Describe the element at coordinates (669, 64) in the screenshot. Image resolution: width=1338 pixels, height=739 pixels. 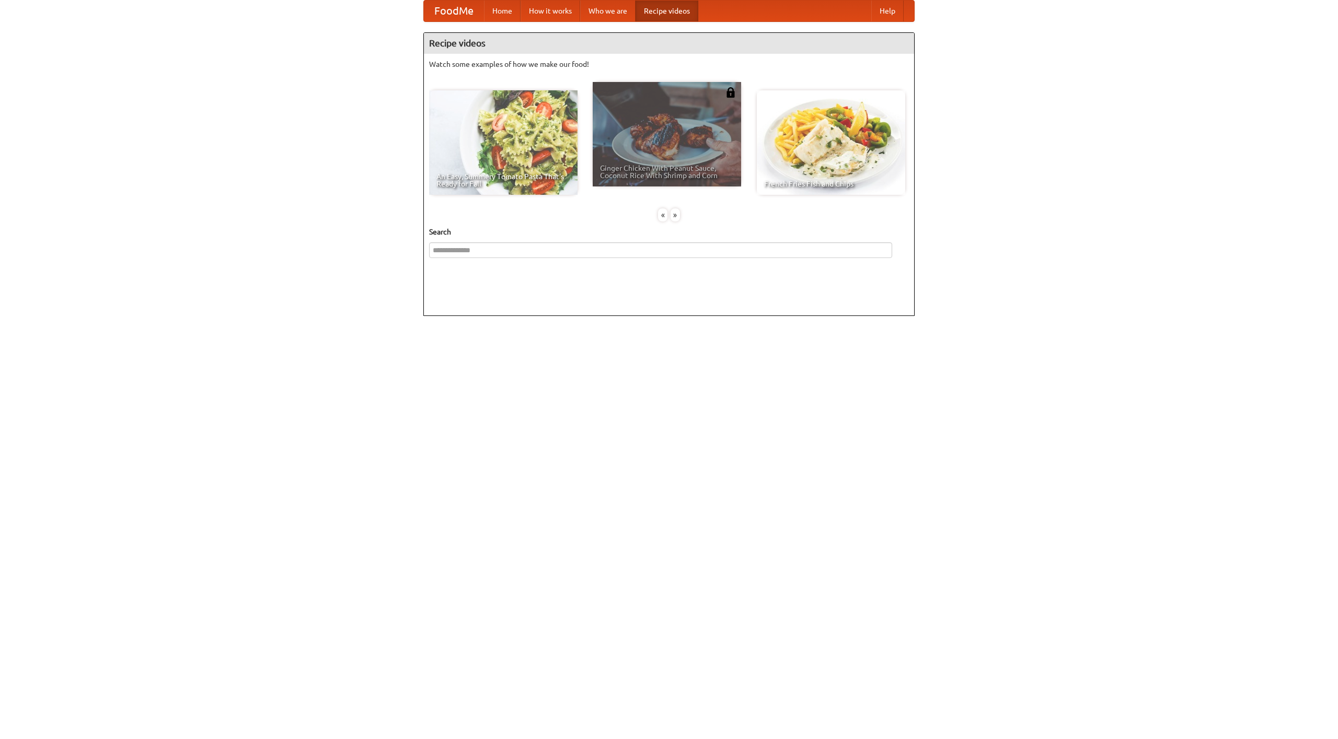
I see `p: Watch some examples of how we make our food!` at that location.